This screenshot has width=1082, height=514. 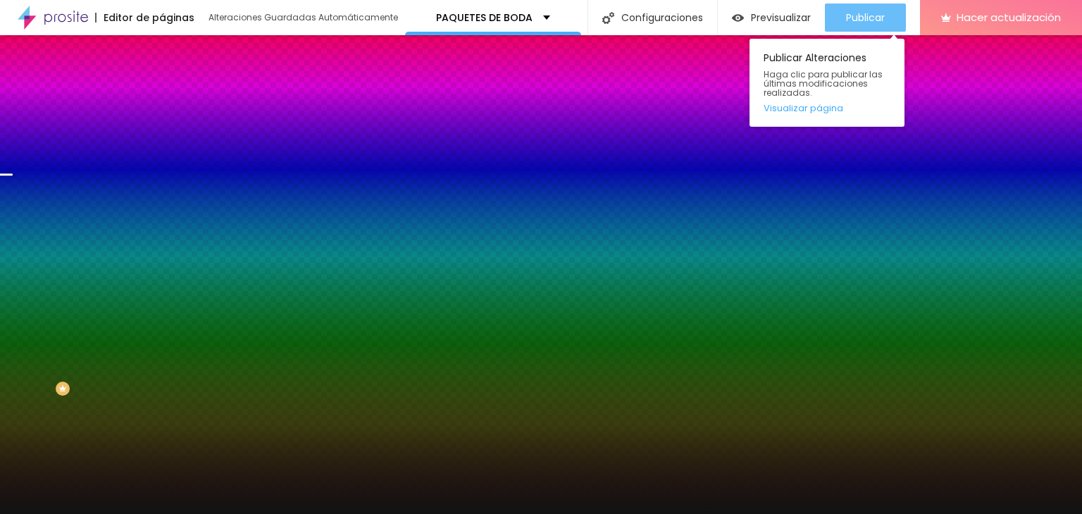 What do you see at coordinates (865, 18) in the screenshot?
I see `font: Publicar` at bounding box center [865, 18].